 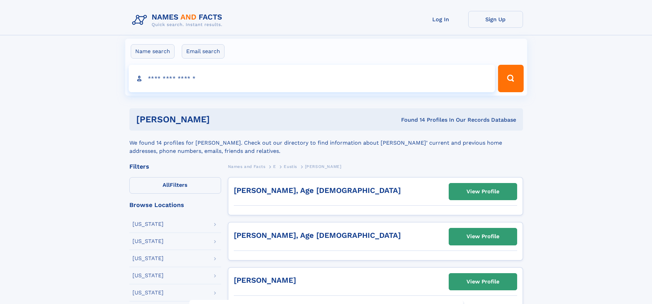 I want to click on label: Filters, so click(x=175, y=185).